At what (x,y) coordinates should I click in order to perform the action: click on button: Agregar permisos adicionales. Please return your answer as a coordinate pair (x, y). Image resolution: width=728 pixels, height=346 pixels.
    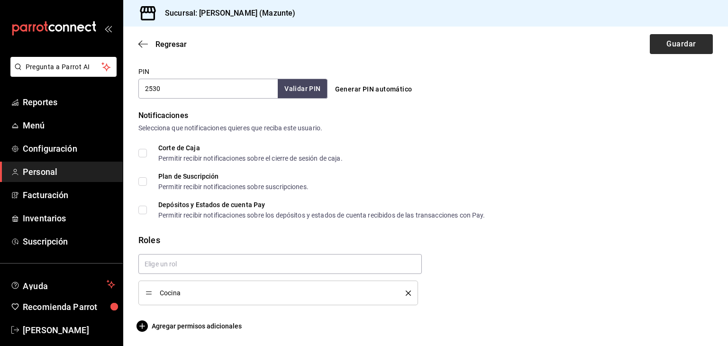
    Looking at the image, I should click on (190, 326).